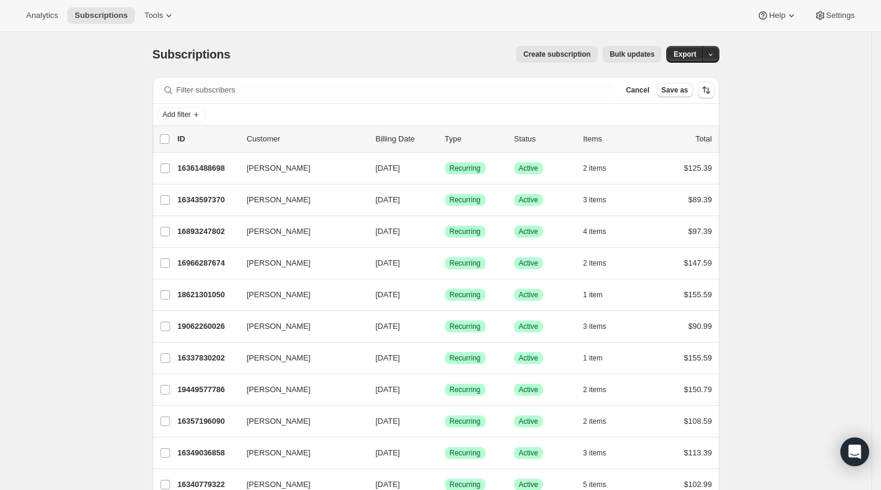 This screenshot has width=881, height=490. What do you see at coordinates (557, 54) in the screenshot?
I see `span: Create subscription` at bounding box center [557, 54].